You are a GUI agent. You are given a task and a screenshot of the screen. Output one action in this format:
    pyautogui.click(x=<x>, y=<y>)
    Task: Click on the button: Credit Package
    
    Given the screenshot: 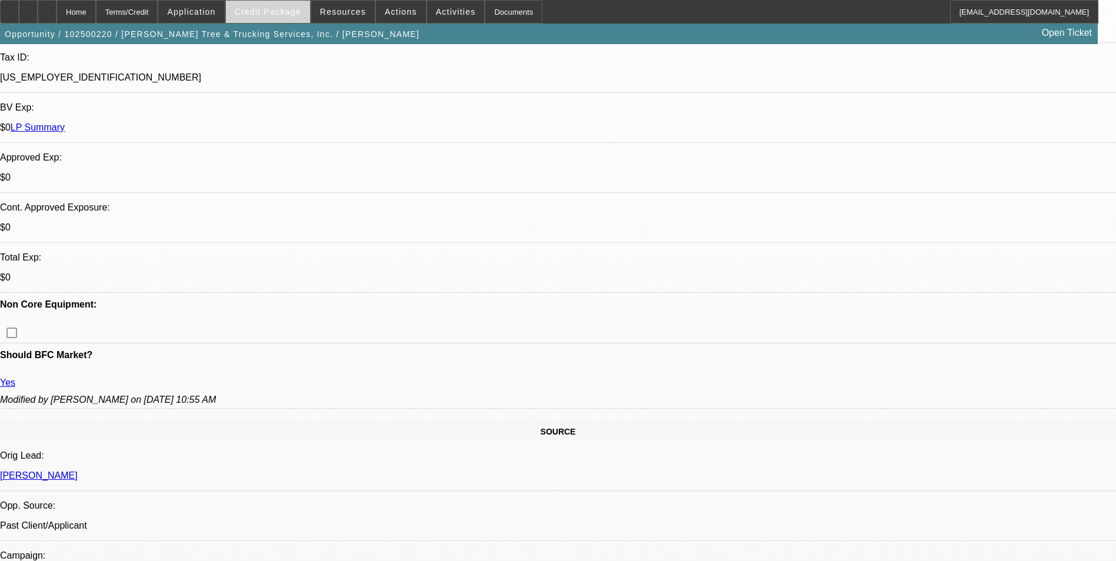 What is the action you would take?
    pyautogui.click(x=268, y=12)
    